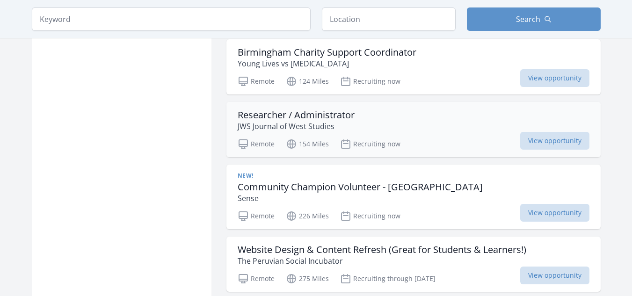 This screenshot has width=632, height=296. What do you see at coordinates (414, 264) in the screenshot?
I see `a: Website Design & Content Refresh (Great for Students & Learners!) The Peruvian Social Incubator R...` at bounding box center [414, 264].